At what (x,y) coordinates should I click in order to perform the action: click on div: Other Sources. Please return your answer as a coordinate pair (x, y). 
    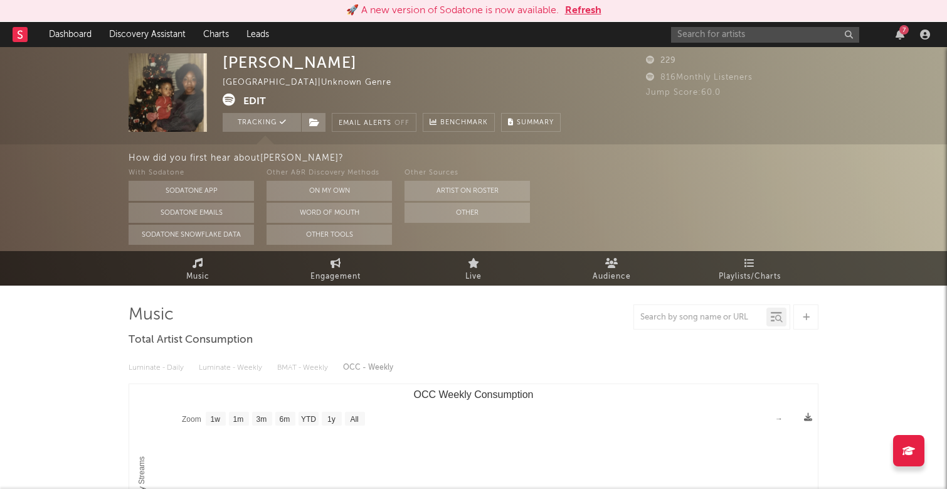
    Looking at the image, I should click on (467, 173).